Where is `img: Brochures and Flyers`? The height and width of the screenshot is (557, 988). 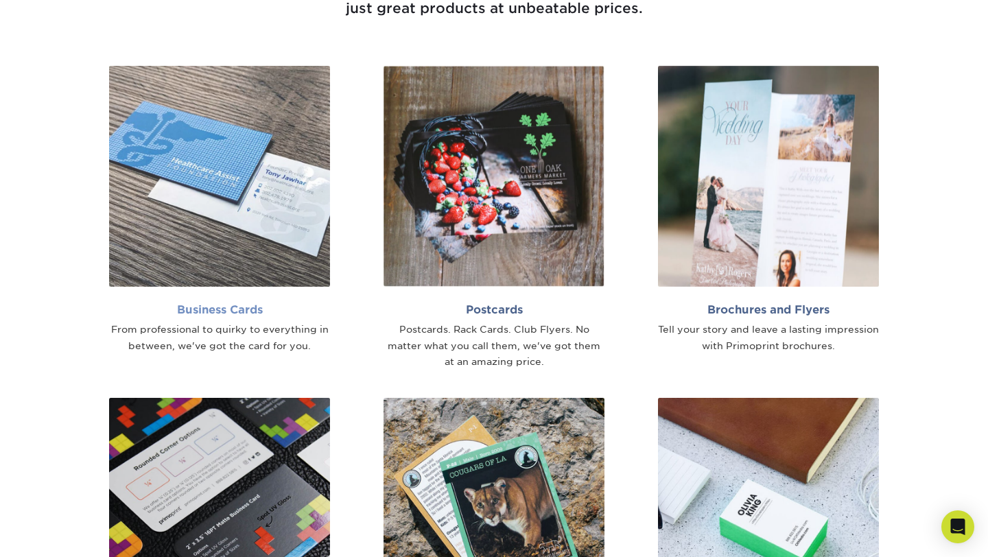
img: Brochures and Flyers is located at coordinates (769, 176).